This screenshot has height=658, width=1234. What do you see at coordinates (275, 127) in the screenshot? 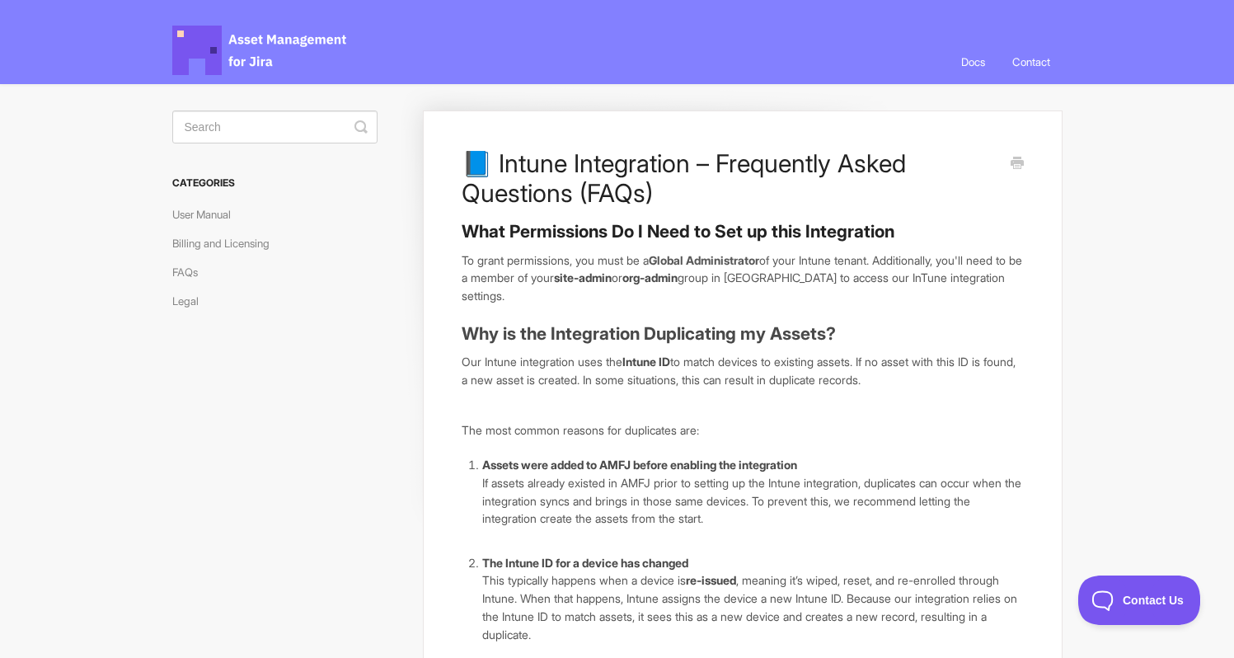
I see `input: Search` at bounding box center [275, 127].